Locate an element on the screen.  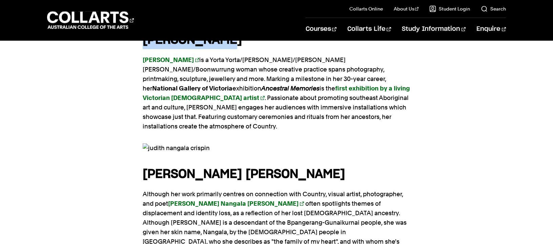
a: Study Information is located at coordinates (434, 29).